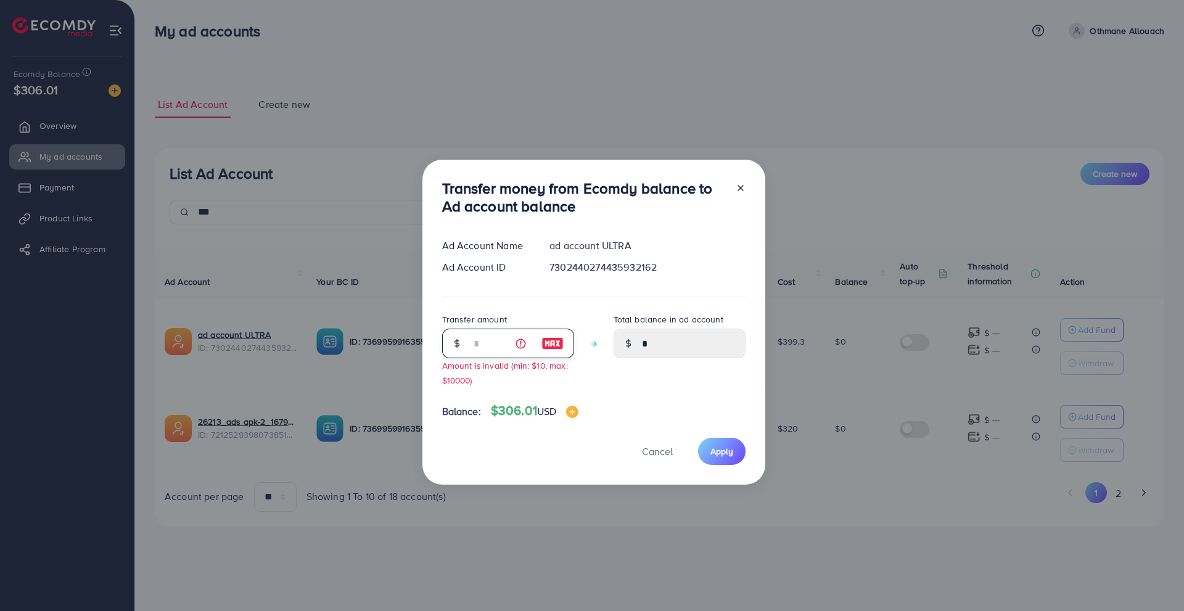  Describe the element at coordinates (474, 319) in the screenshot. I see `label: Transfer amount` at that location.